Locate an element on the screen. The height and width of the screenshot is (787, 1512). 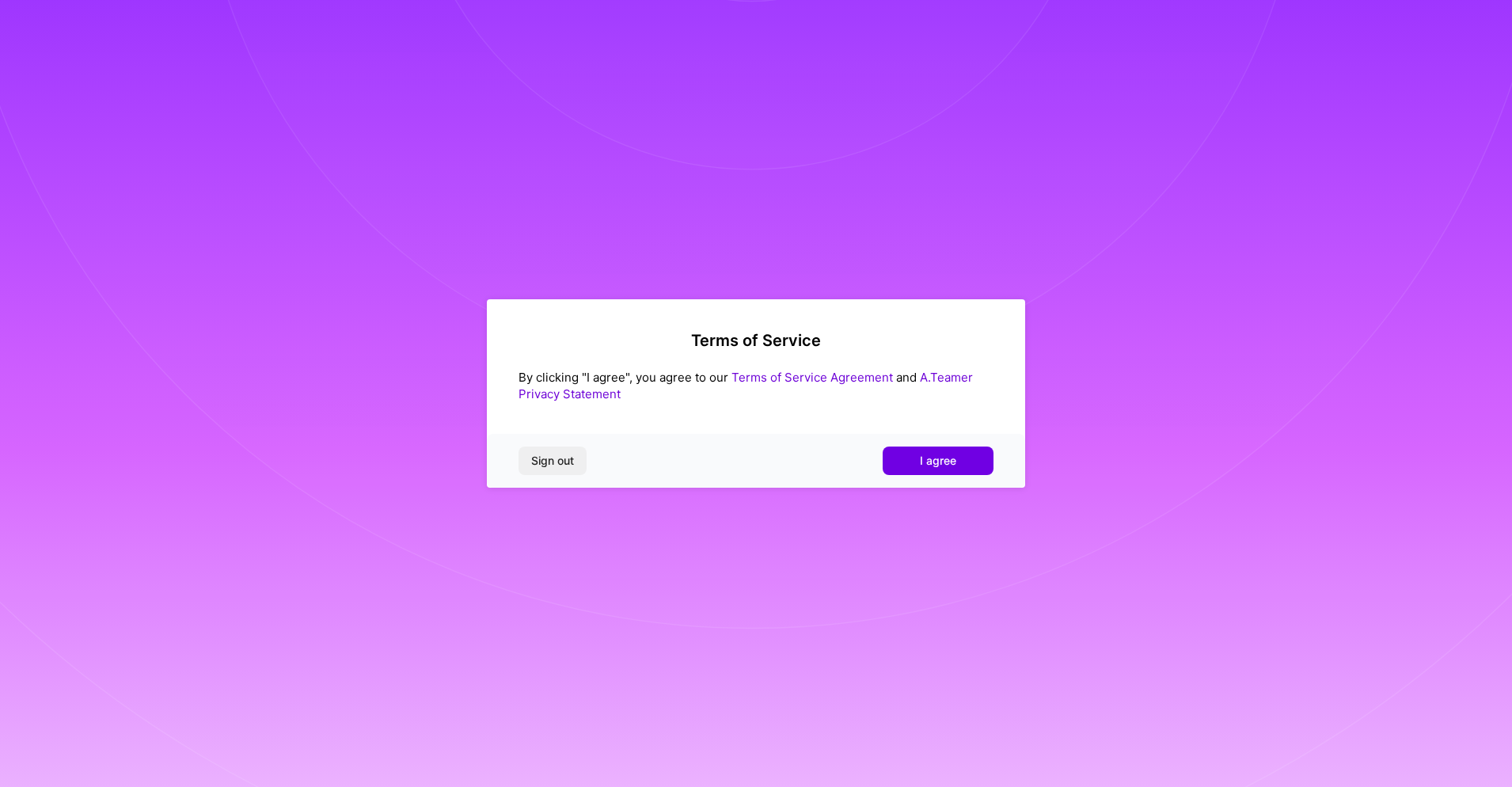
button: Sign out is located at coordinates (553, 462).